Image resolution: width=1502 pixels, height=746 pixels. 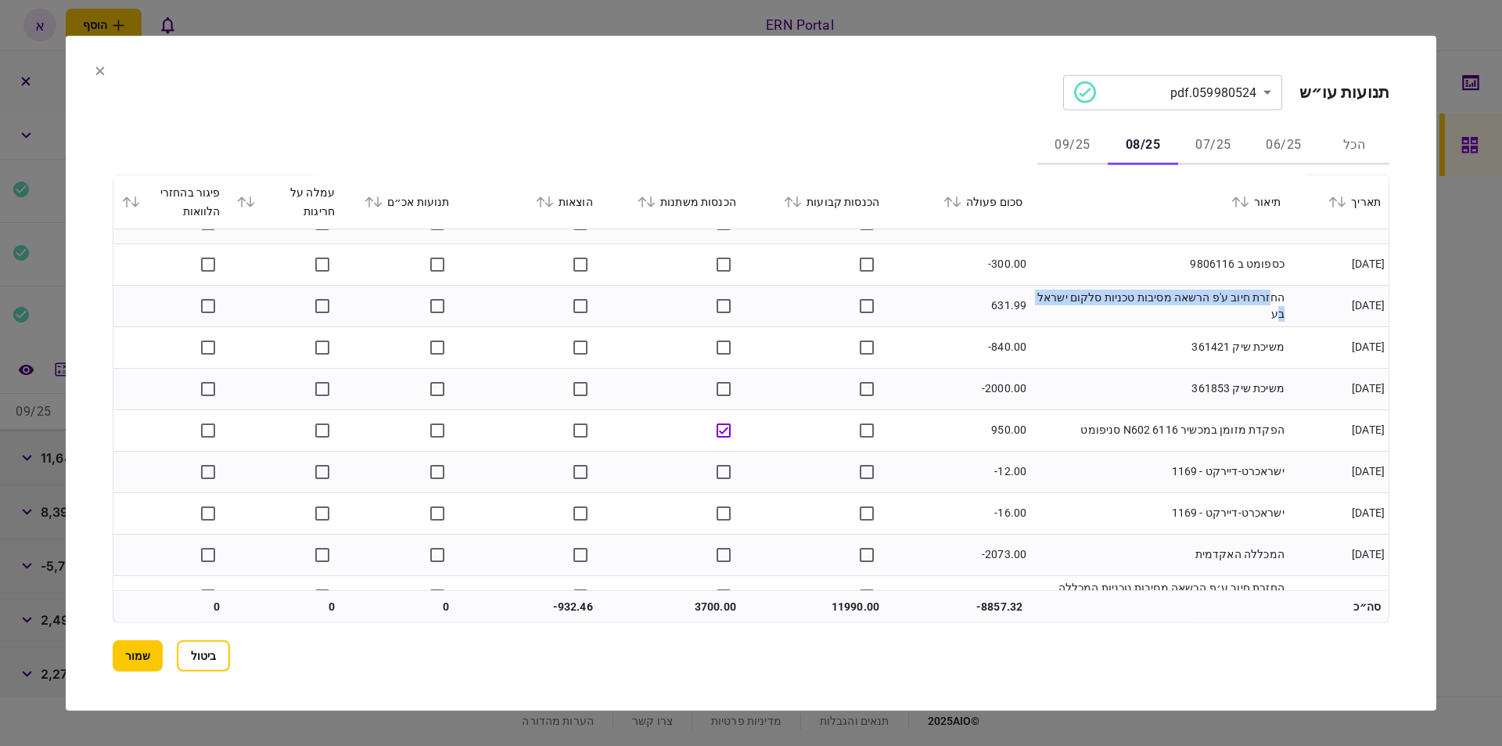 I want to click on td: סה״כ, so click(x=1339, y=606).